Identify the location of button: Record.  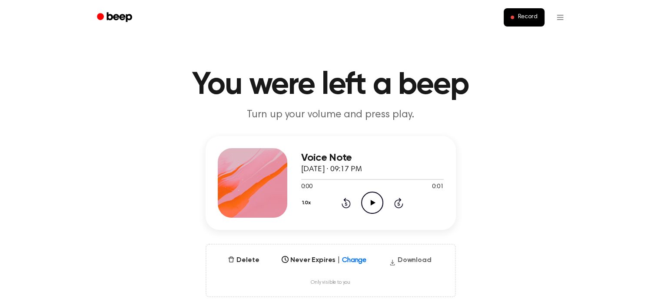
(523, 17).